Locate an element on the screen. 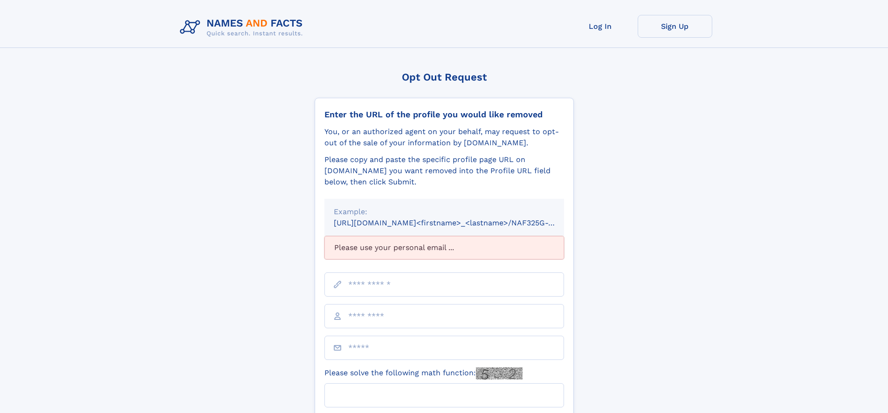  a: Log In is located at coordinates (600, 26).